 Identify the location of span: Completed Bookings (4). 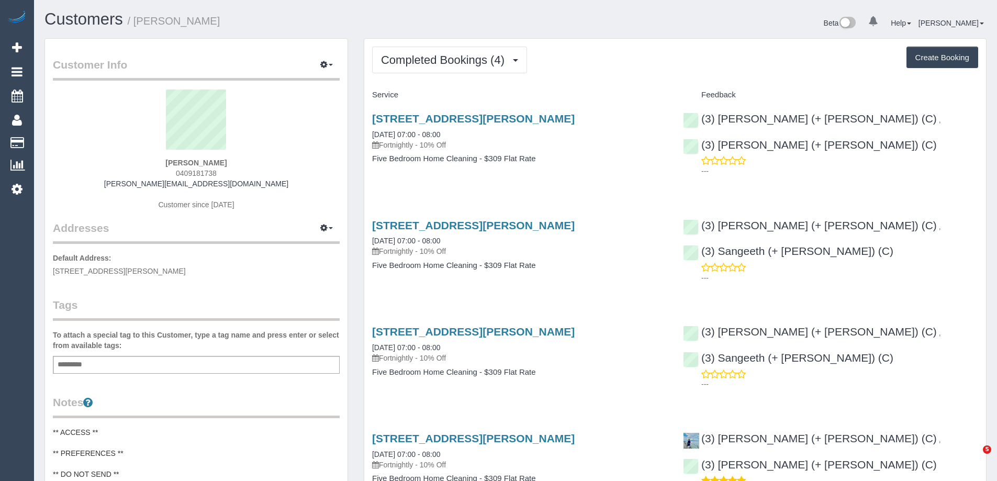
(445, 60).